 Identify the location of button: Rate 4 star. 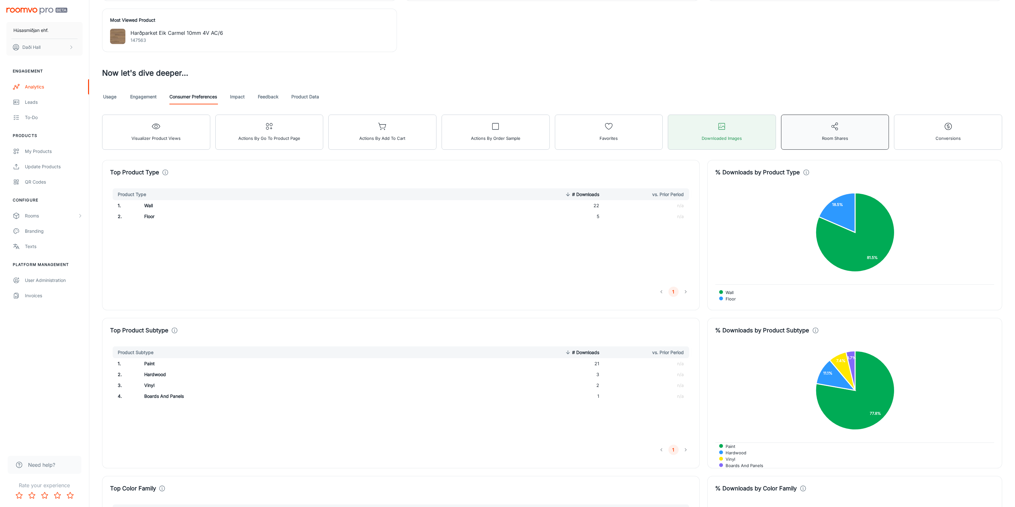
(57, 495).